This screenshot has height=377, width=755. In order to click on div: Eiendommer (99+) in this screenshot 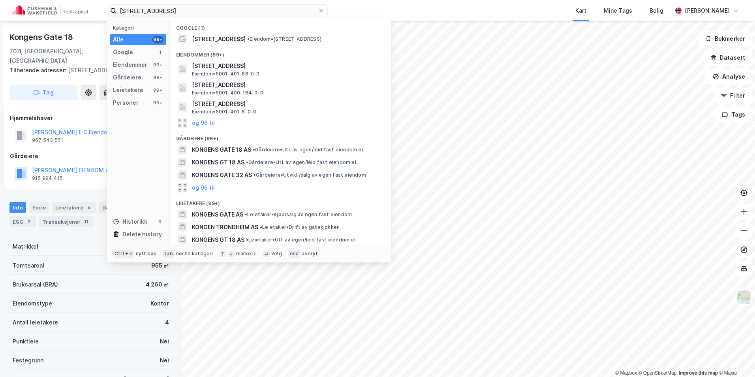, I will do `click(280, 53)`.